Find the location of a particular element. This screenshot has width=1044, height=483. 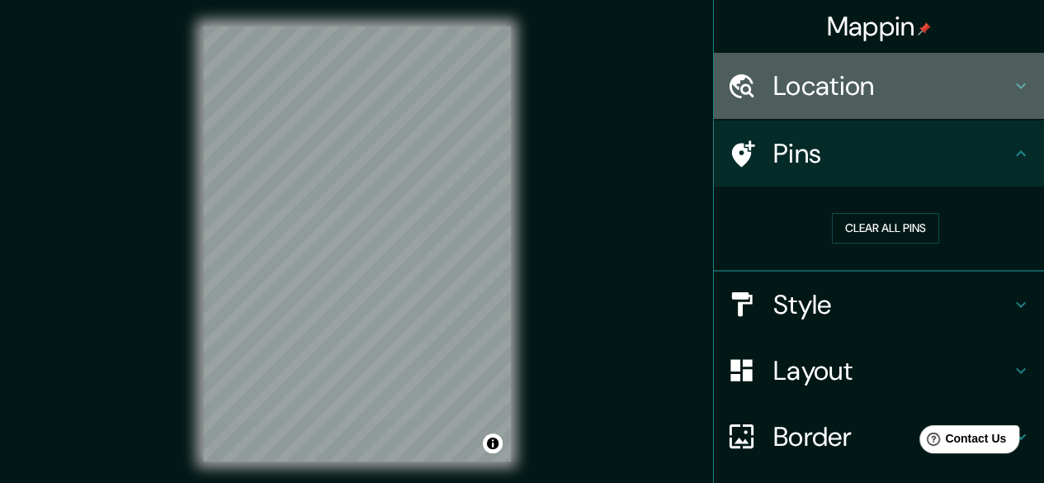

div: Style is located at coordinates (879, 305).